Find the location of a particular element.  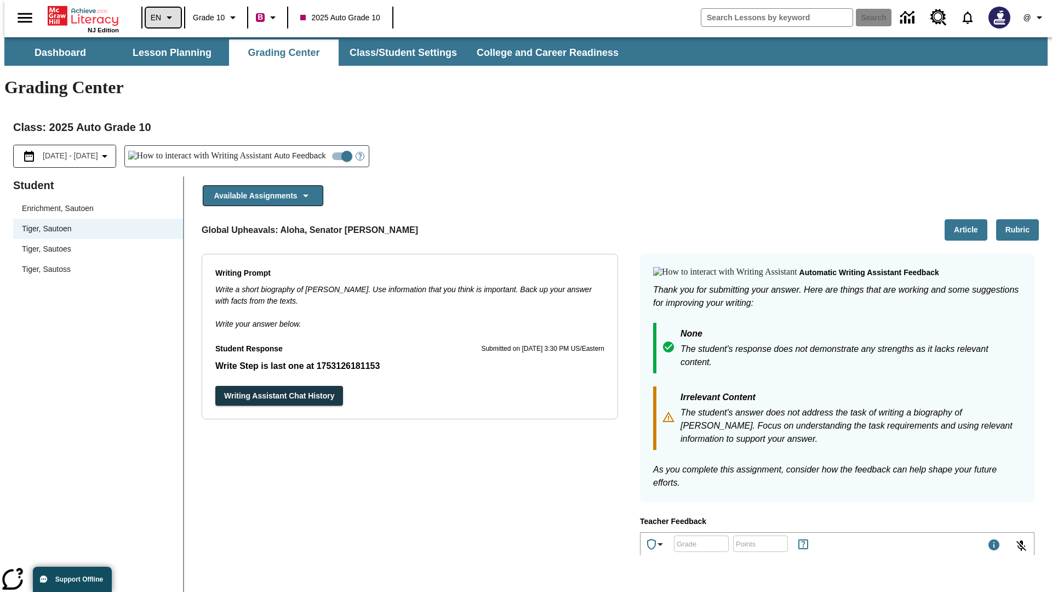

button: College and Career Readiness is located at coordinates (547, 53).